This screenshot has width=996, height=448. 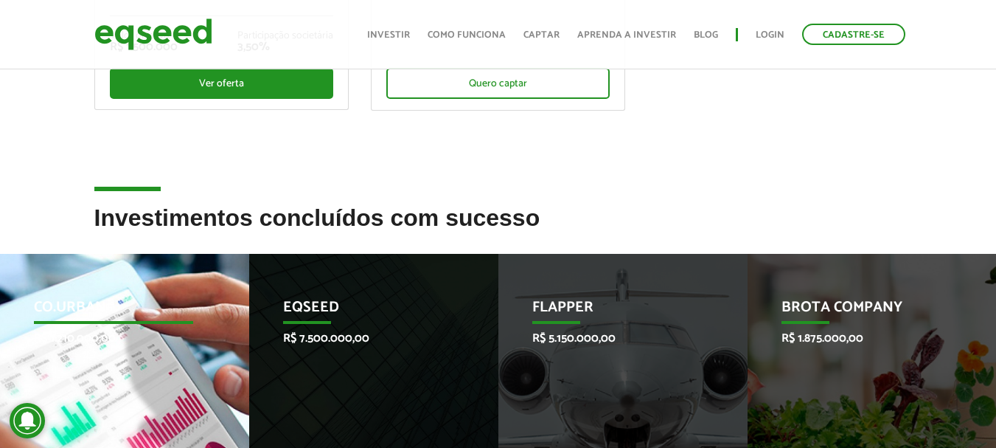 I want to click on div: Ver oferta, so click(x=221, y=83).